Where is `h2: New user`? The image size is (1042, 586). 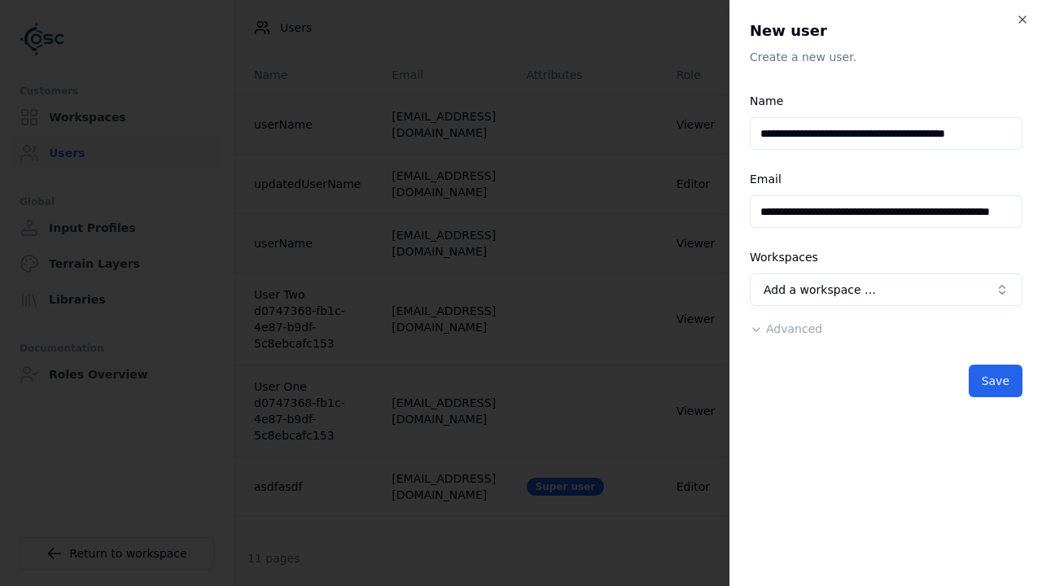 h2: New user is located at coordinates (885, 31).